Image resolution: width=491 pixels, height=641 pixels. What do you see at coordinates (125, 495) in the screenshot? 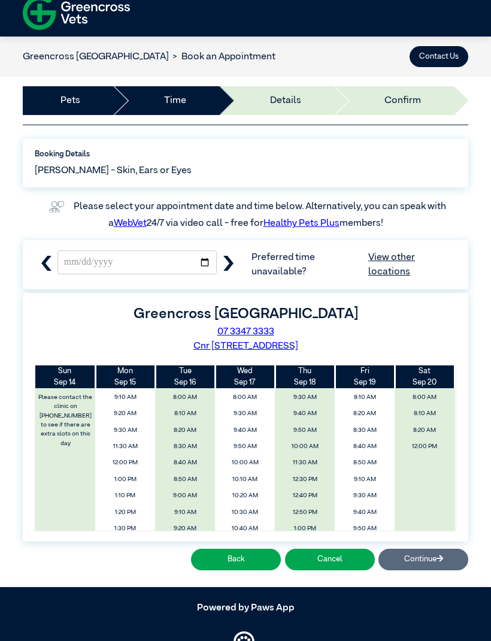
I see `span: 1:10 PM` at bounding box center [125, 495].